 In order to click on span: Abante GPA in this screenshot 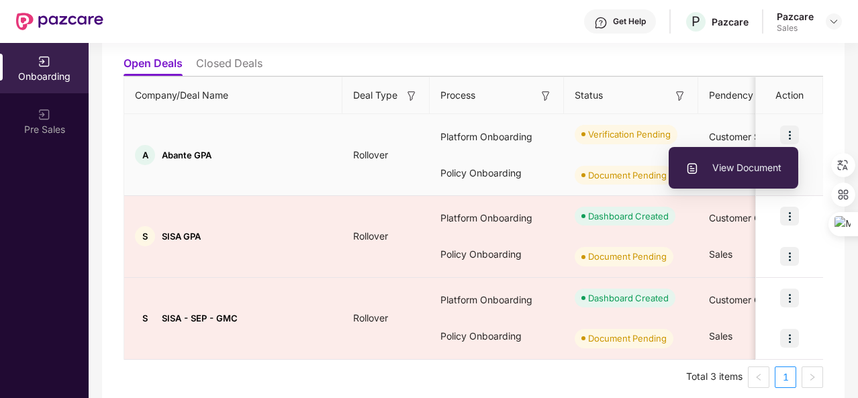, I will do `click(187, 155)`.